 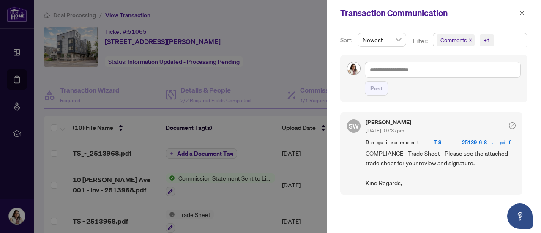 What do you see at coordinates (440, 168) in the screenshot?
I see `span: COMPLIANCE - Trade Sheet - Please see the attached trade sheet for your review and signature. Kin...` at bounding box center [440, 168].